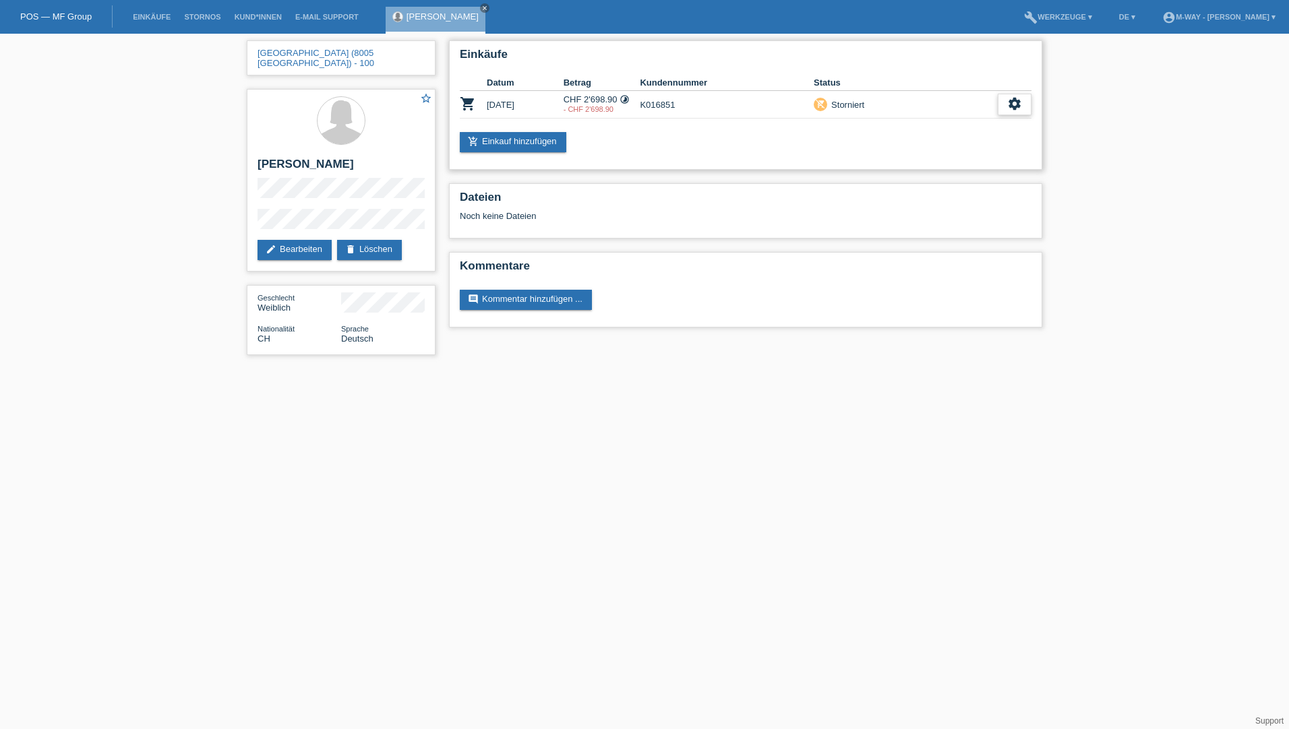 This screenshot has width=1289, height=729. Describe the element at coordinates (357, 338) in the screenshot. I see `span: Deutsch` at that location.